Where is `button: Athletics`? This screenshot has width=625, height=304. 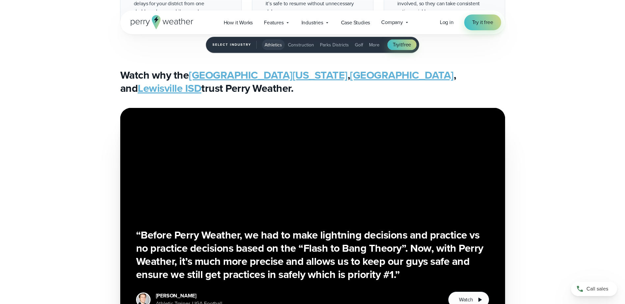
button: Athletics is located at coordinates (273, 45).